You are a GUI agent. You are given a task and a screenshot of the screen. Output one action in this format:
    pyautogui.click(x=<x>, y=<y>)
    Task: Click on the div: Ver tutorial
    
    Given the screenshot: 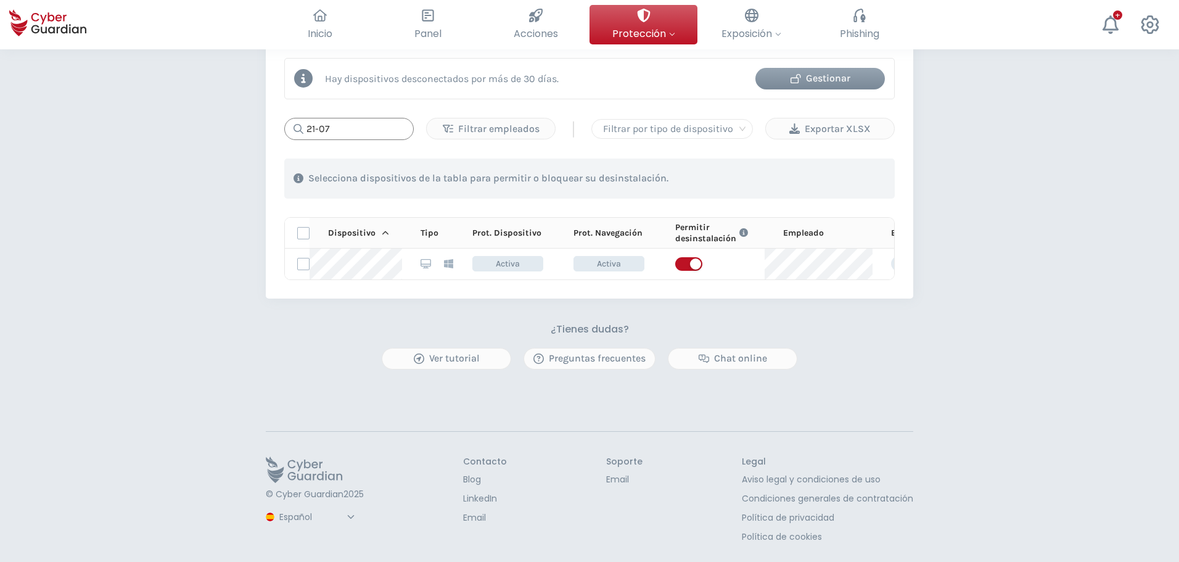 What is the action you would take?
    pyautogui.click(x=446, y=358)
    